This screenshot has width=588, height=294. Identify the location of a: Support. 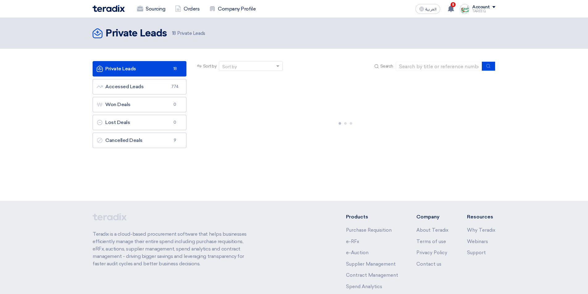
(476, 253).